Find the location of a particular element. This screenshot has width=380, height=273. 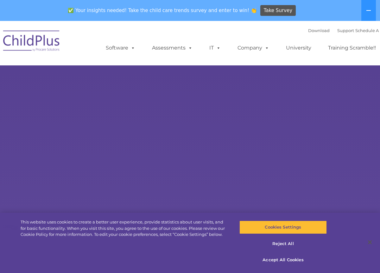

a: Take Survey is located at coordinates (278, 10).